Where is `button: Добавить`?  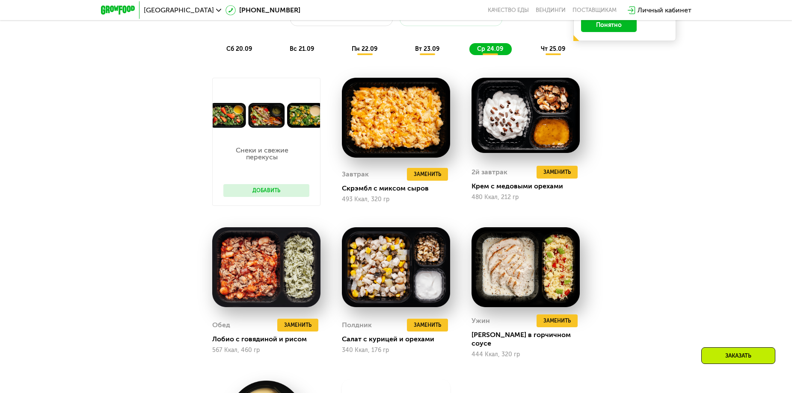 button: Добавить is located at coordinates (266, 191).